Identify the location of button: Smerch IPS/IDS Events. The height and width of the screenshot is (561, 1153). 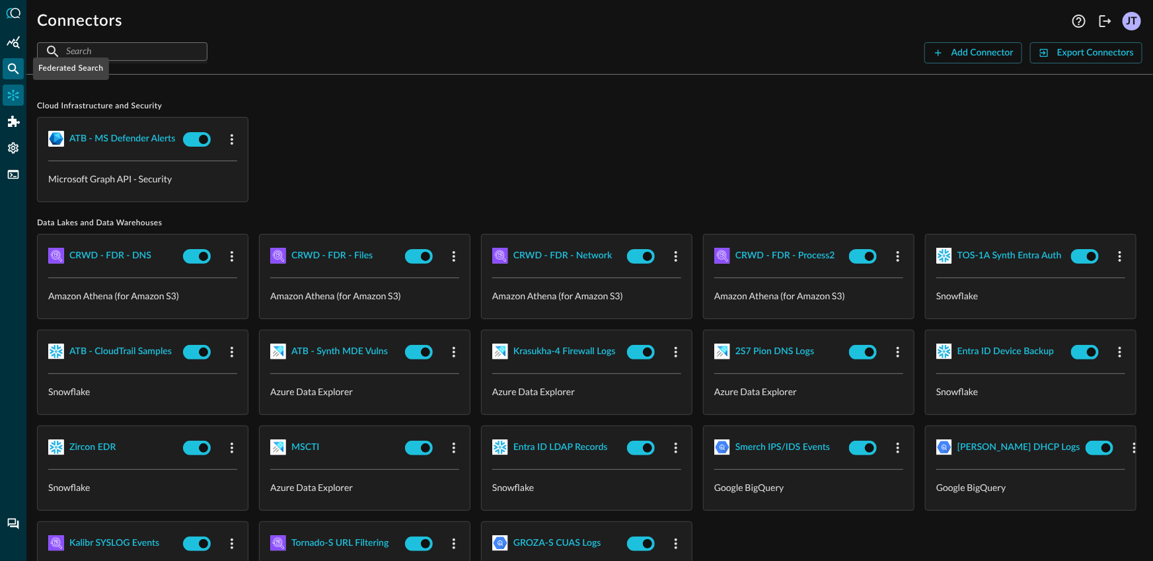
(783, 448).